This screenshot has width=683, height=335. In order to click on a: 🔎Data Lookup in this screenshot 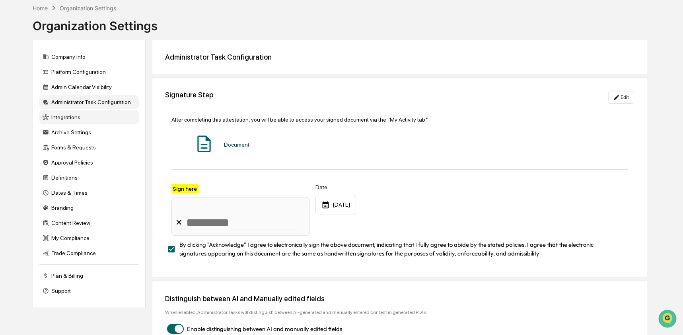, I will do `click(29, 119)`.